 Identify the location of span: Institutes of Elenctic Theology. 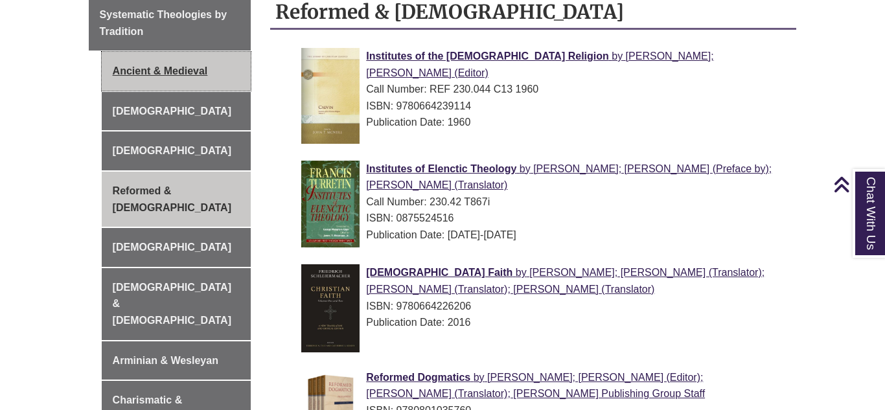
(441, 168).